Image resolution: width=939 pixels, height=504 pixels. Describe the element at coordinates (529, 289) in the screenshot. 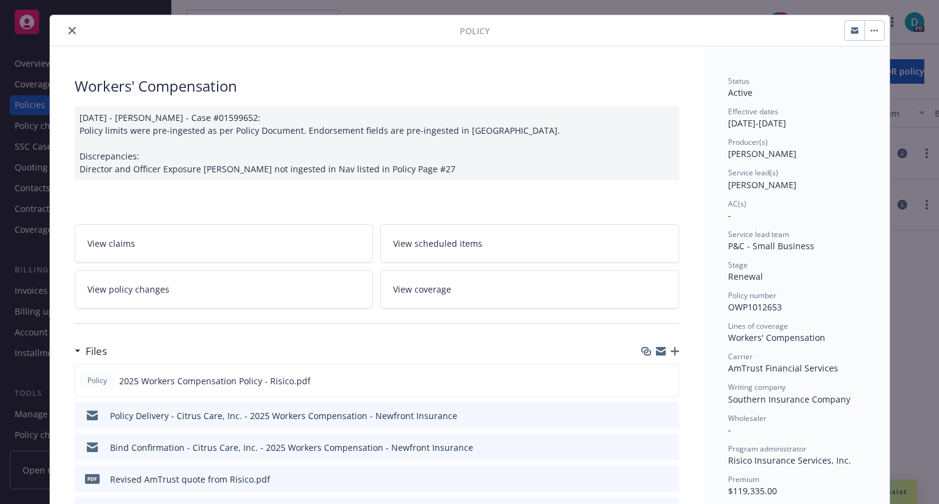

I see `a: View coverage` at that location.